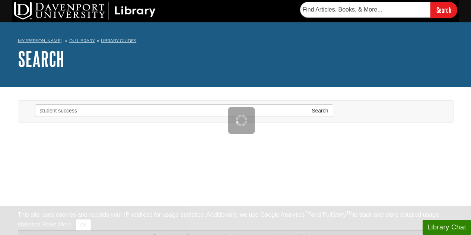 The image size is (471, 235). I want to click on button: Search, so click(320, 111).